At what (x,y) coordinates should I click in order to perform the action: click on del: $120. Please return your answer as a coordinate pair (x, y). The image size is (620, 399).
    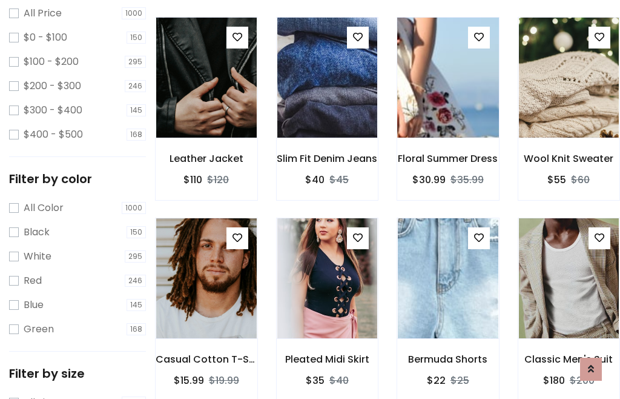
    Looking at the image, I should click on (218, 179).